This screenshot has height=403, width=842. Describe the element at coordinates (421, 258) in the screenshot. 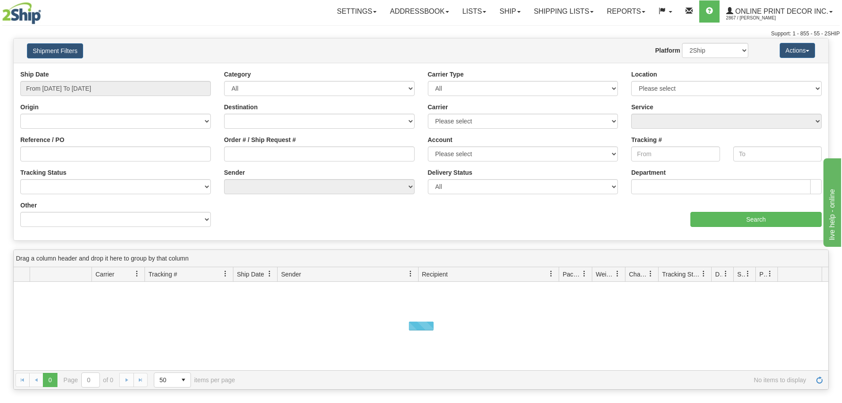

I see `div: grid grouping header` at that location.